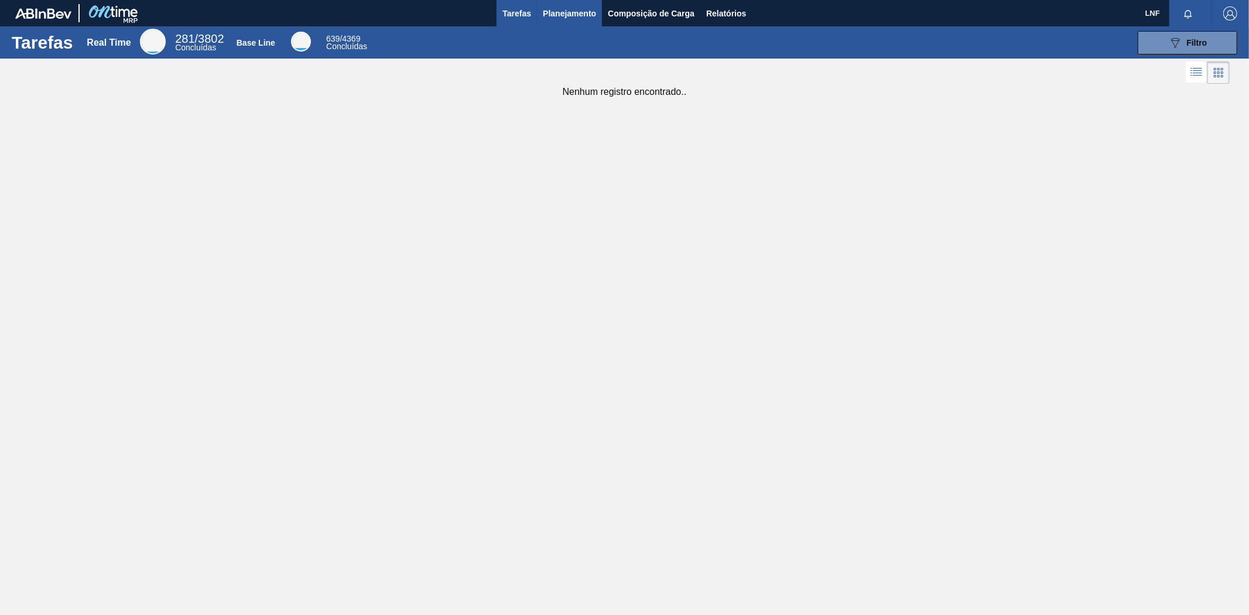 The width and height of the screenshot is (1249, 615). Describe the element at coordinates (1188, 13) in the screenshot. I see `button: Notificações` at that location.